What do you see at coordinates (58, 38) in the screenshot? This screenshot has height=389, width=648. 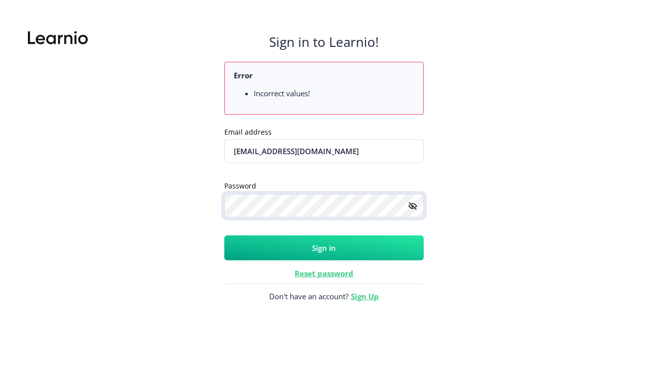 I see `img: Learnio.svg` at bounding box center [58, 38].